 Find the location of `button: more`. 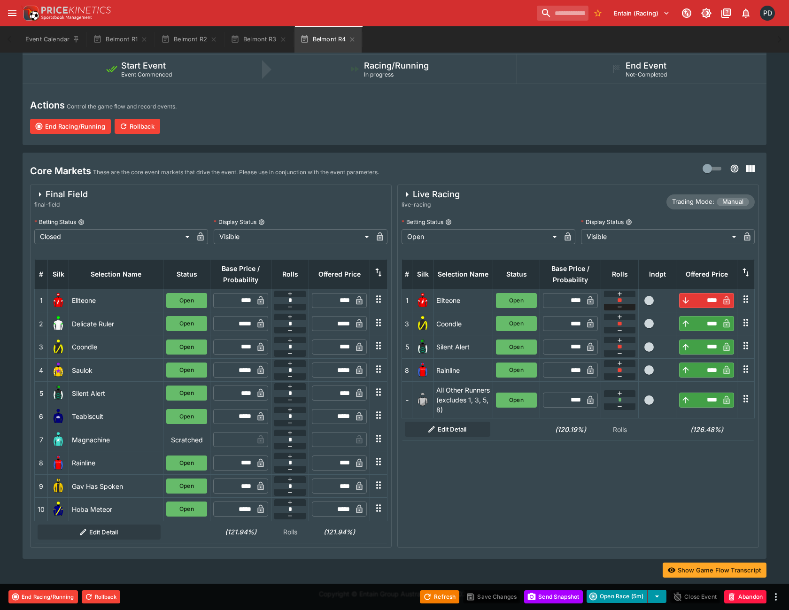

button: more is located at coordinates (775, 597).